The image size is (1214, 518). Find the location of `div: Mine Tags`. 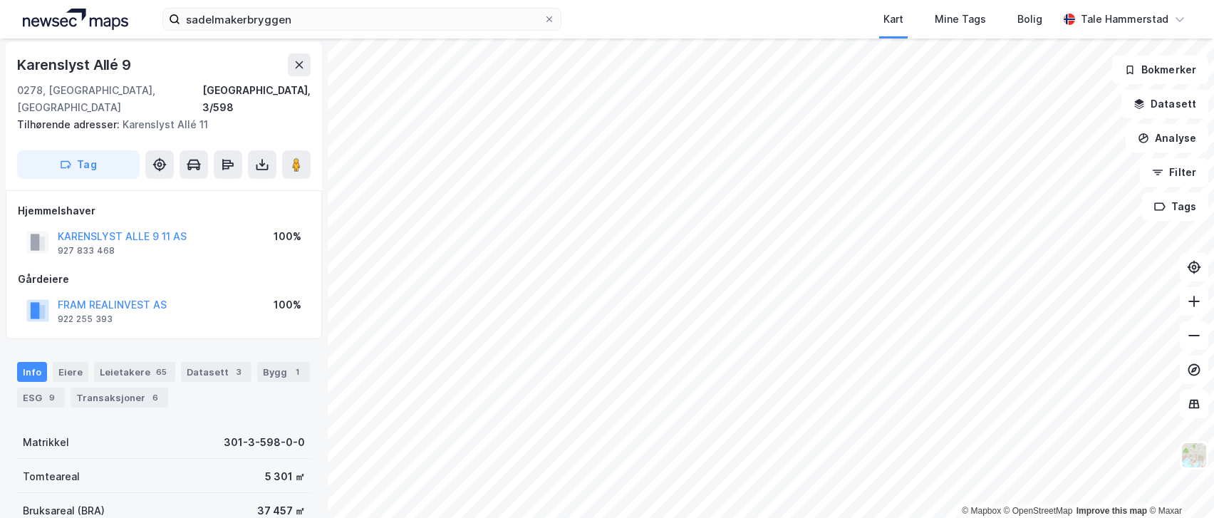

div: Mine Tags is located at coordinates (960, 19).